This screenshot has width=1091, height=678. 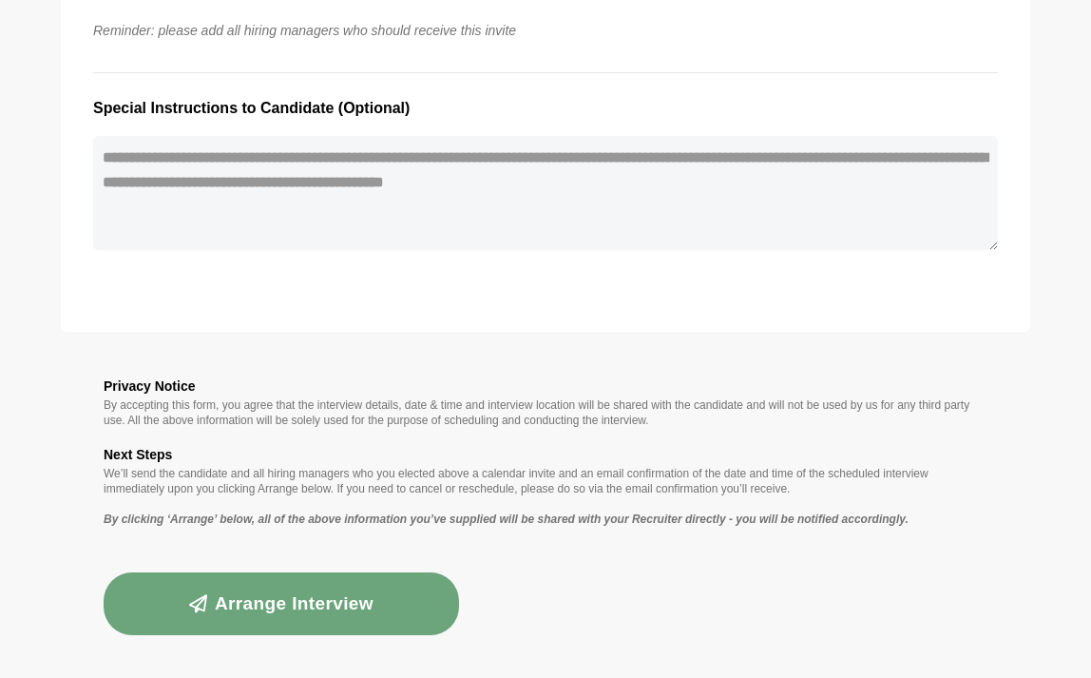 What do you see at coordinates (546, 412) in the screenshot?
I see `p: By accepting this form, you agree that the interview details, date & time and interview location ...` at bounding box center [546, 412].